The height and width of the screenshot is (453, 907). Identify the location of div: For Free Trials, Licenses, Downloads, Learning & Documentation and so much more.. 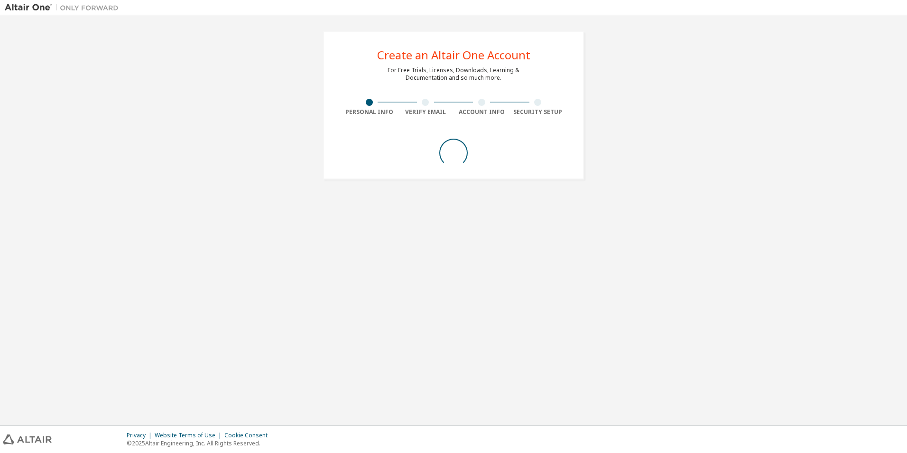
(454, 74).